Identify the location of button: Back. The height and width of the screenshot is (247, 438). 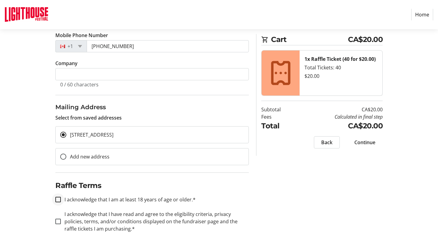
(326, 142).